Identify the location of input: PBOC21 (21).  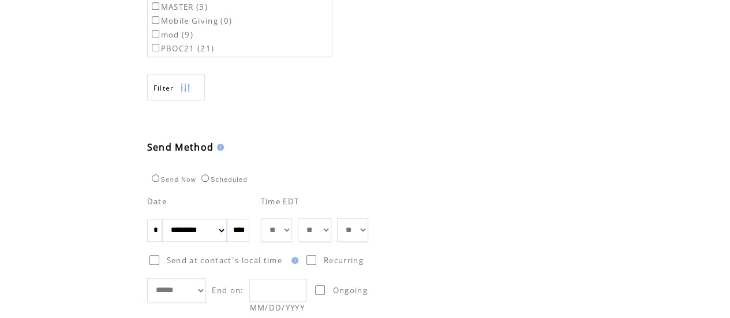
(155, 47).